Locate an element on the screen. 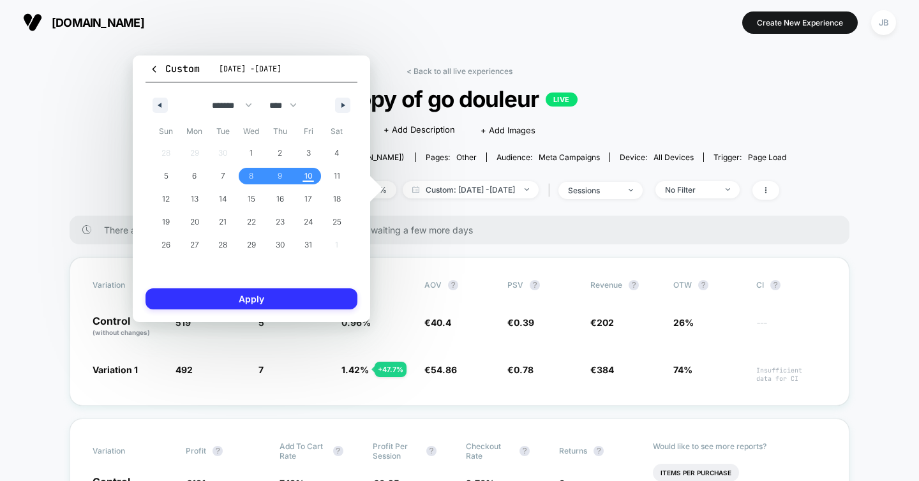 This screenshot has height=481, width=919. span: 16 is located at coordinates (280, 199).